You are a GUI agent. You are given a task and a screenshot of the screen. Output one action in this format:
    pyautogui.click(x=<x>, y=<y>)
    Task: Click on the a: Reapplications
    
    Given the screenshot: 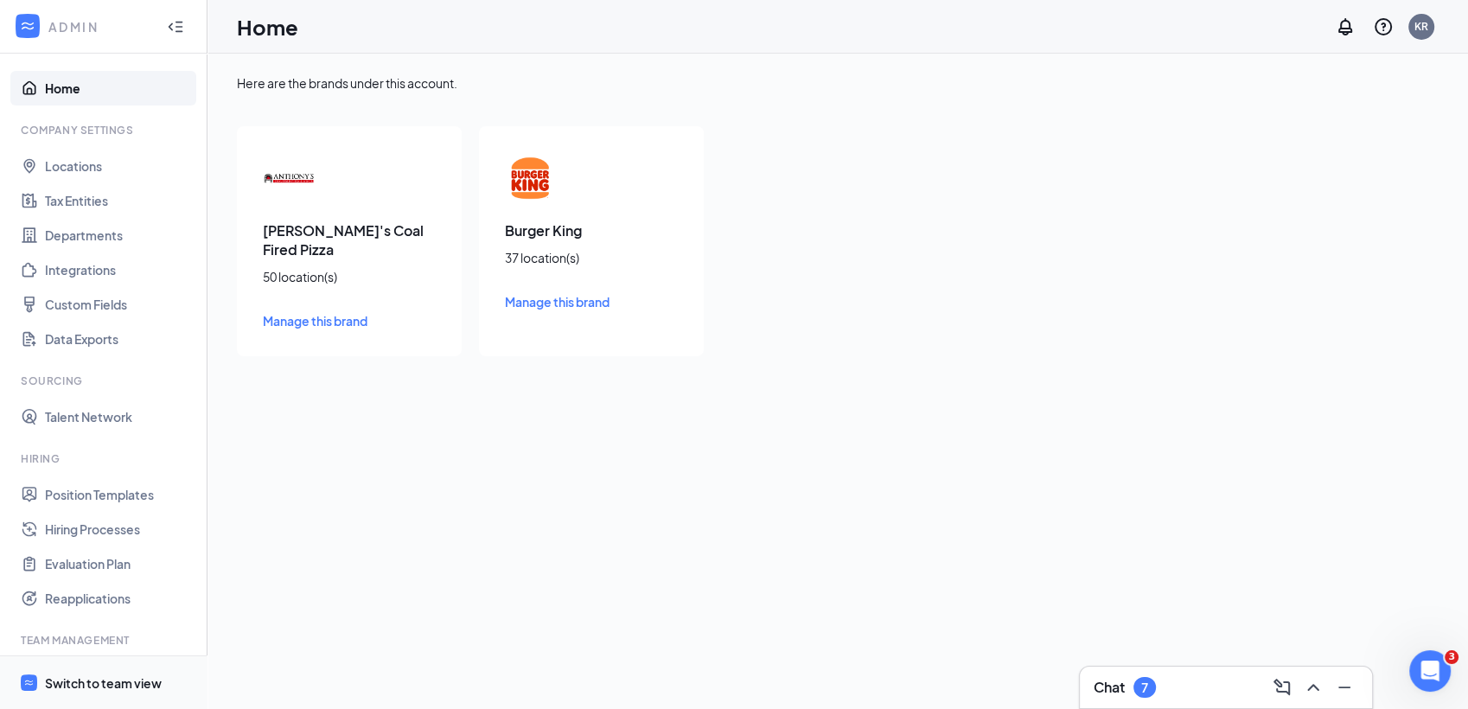 What is the action you would take?
    pyautogui.click(x=118, y=598)
    